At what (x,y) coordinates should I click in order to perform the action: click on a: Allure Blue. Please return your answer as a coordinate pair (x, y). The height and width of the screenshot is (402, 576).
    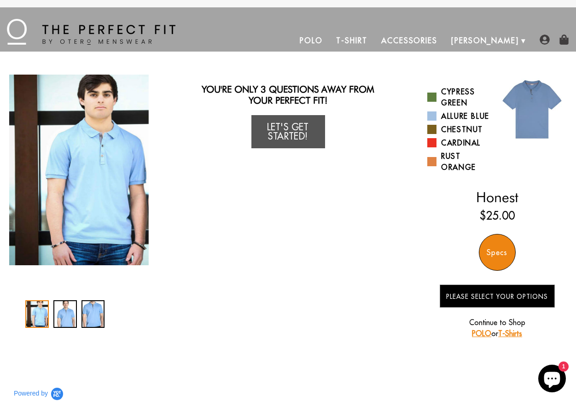
    Looking at the image, I should click on (458, 116).